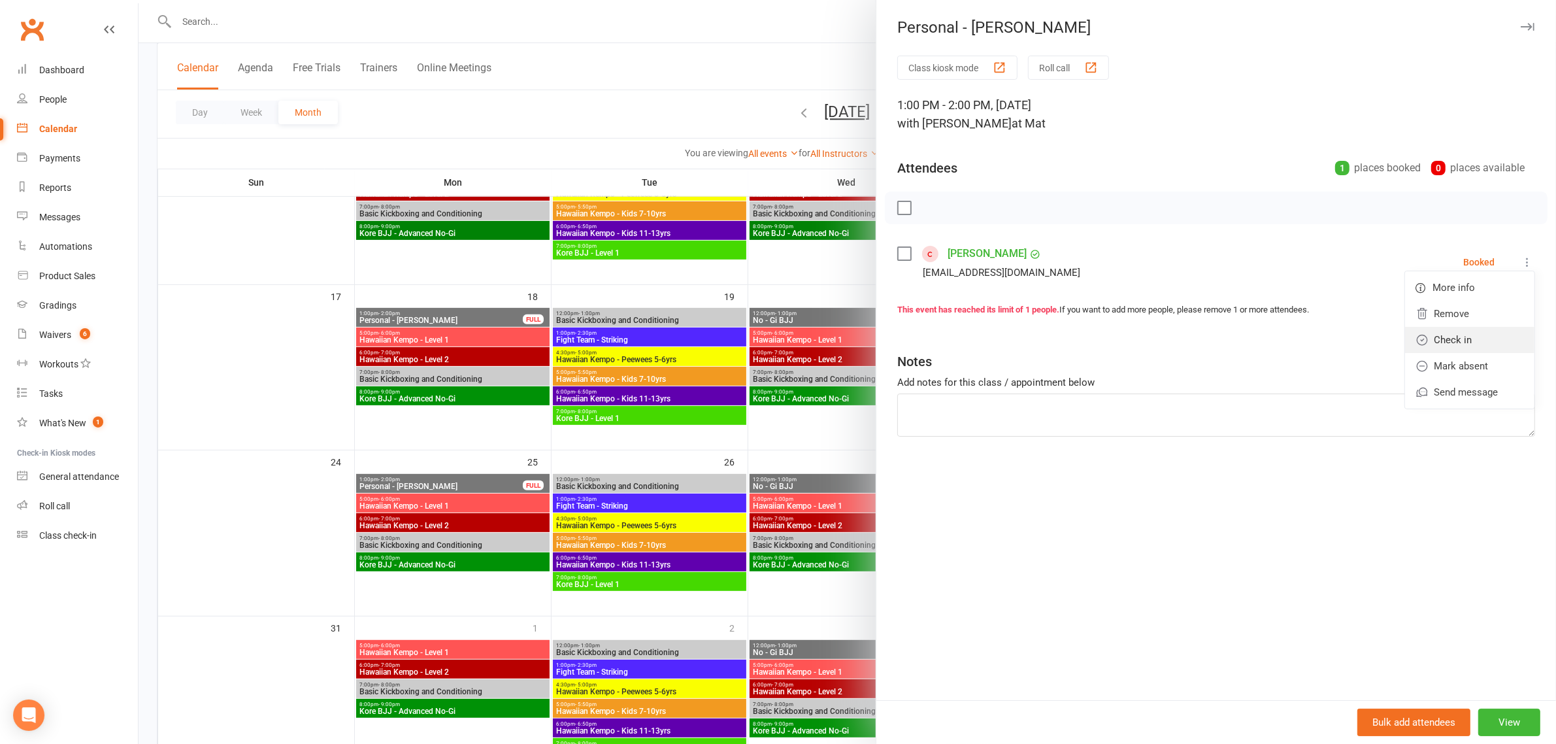 This screenshot has height=744, width=1556. Describe the element at coordinates (1069, 67) in the screenshot. I see `button: Roll call` at that location.